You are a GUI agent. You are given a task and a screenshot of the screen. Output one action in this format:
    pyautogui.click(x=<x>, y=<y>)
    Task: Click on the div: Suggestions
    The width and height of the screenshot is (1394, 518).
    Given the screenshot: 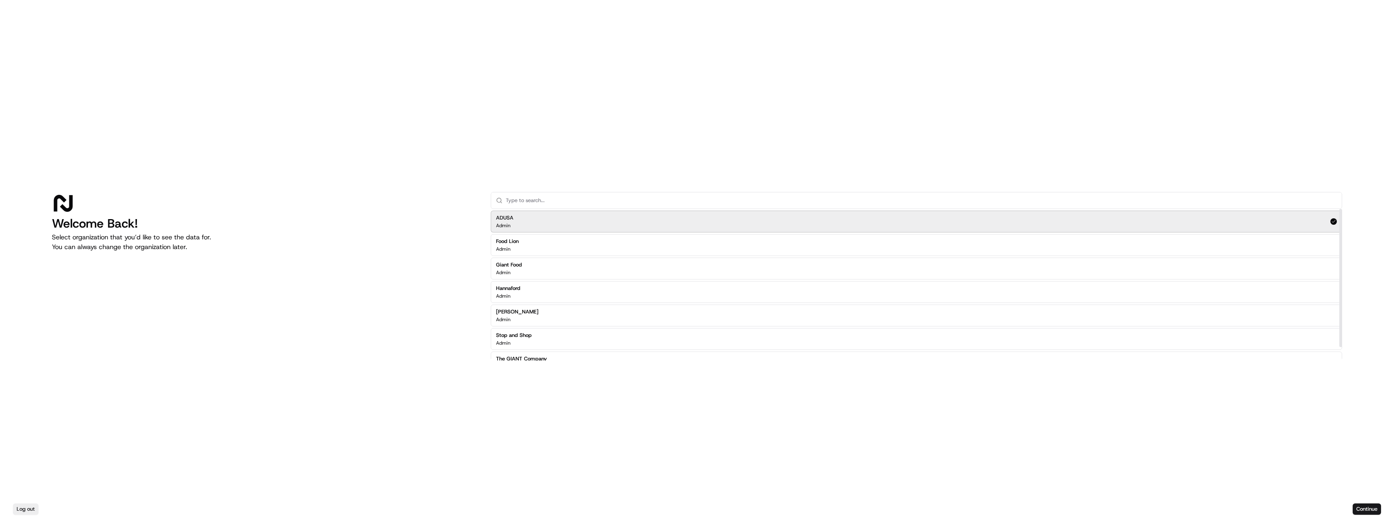 What is the action you would take?
    pyautogui.click(x=916, y=292)
    